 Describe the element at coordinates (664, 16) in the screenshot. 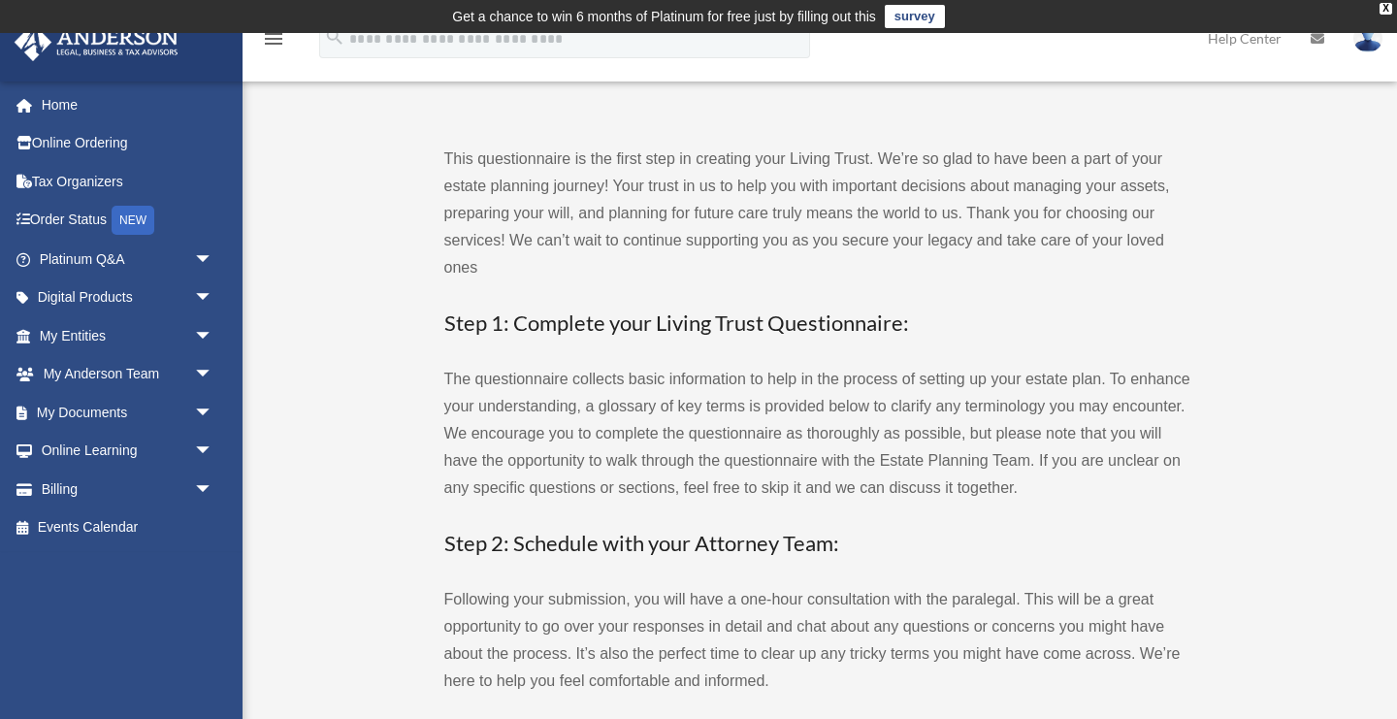

I see `div: Get a chance to win 6 months of Platinum for free just by filling out this` at that location.